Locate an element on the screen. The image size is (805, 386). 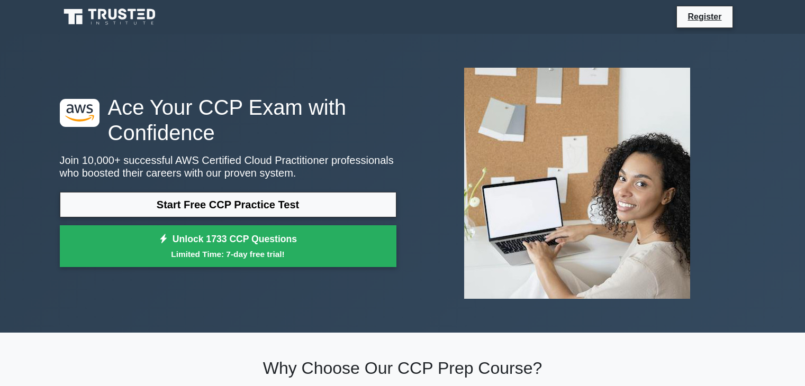
p: Join 10,000+ successful AWS Certified Cloud Practitioner professionals who boosted their careers ... is located at coordinates (228, 167).